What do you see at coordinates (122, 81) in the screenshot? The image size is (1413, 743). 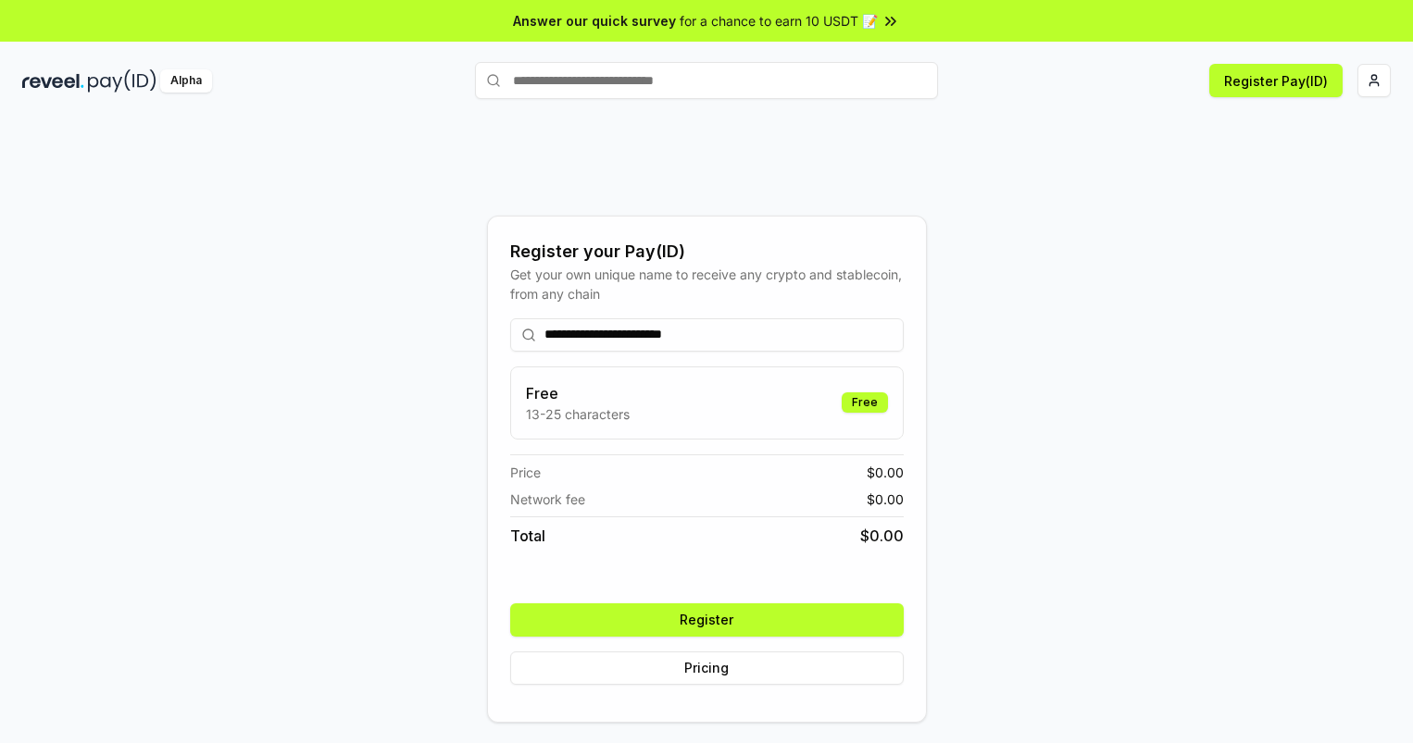 I see `img: pay_id` at bounding box center [122, 81].